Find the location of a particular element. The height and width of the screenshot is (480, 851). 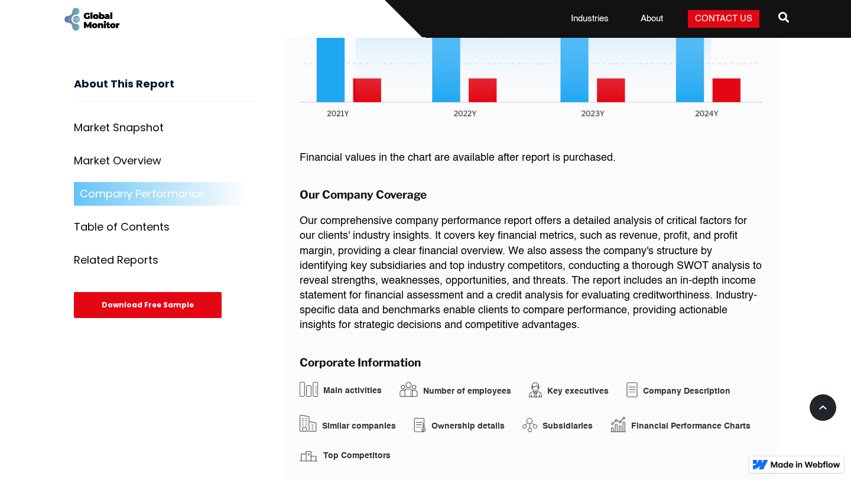

div: Similar companies is located at coordinates (359, 426).